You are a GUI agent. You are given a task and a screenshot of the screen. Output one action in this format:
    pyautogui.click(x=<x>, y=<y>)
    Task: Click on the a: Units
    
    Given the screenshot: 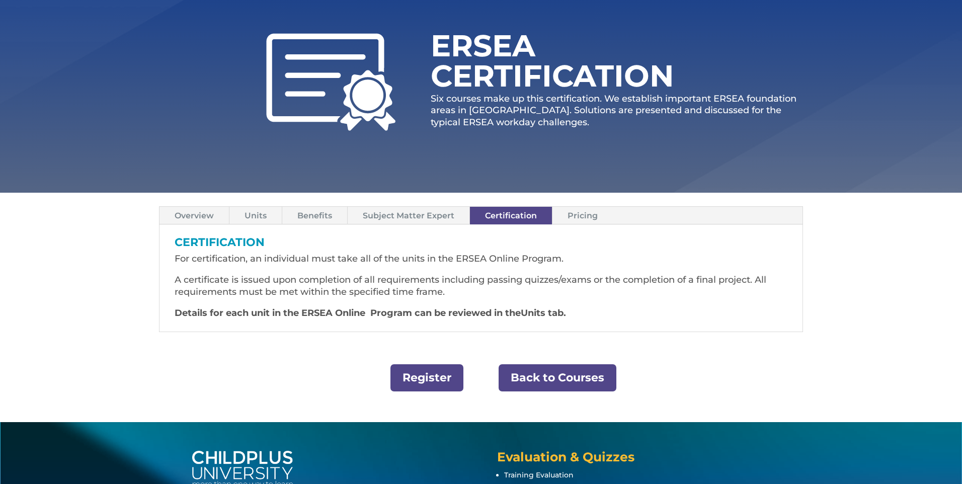 What is the action you would take?
    pyautogui.click(x=255, y=215)
    